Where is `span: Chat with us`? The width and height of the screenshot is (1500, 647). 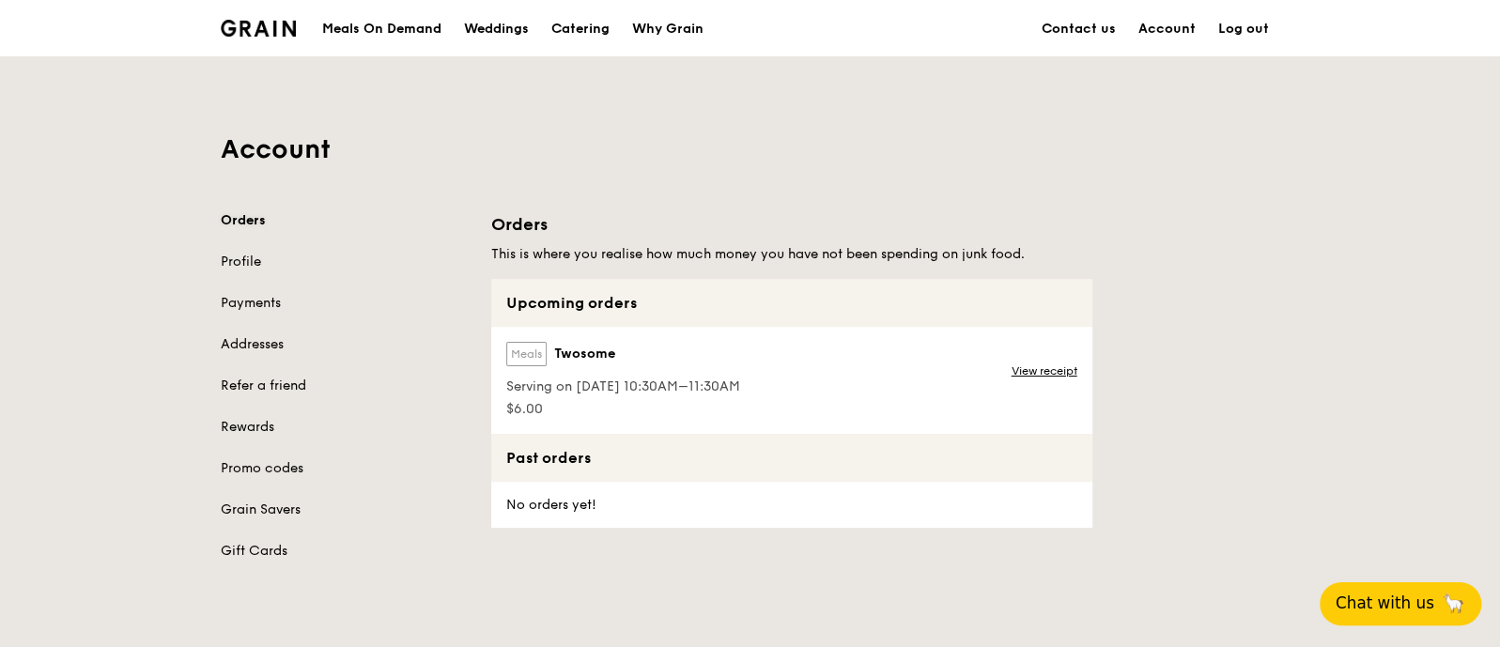
span: Chat with us is located at coordinates (1385, 603).